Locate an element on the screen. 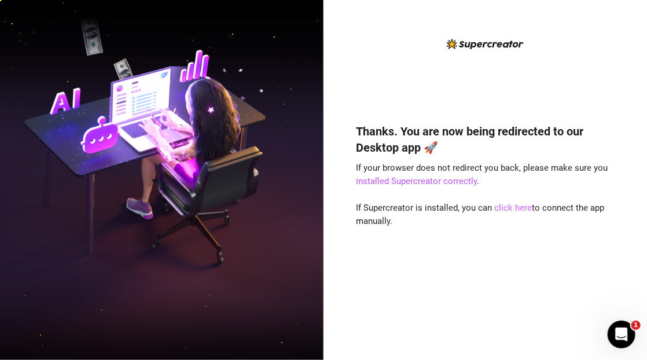  span: 1 is located at coordinates (636, 325).